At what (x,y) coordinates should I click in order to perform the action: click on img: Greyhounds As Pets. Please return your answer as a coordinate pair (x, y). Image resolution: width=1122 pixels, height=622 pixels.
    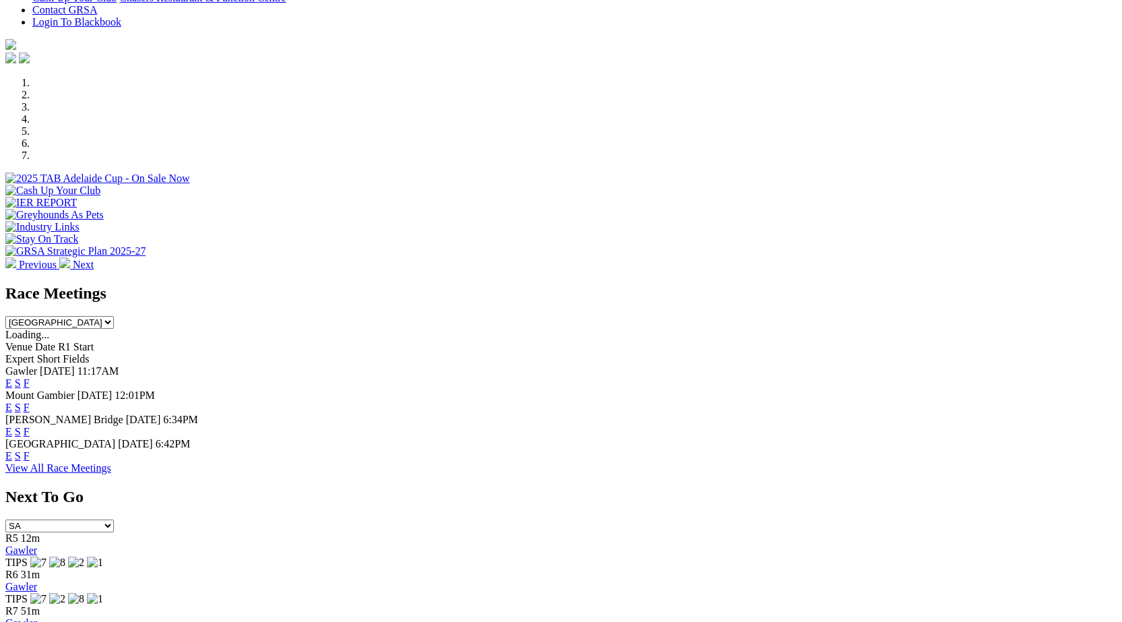
    Looking at the image, I should click on (55, 215).